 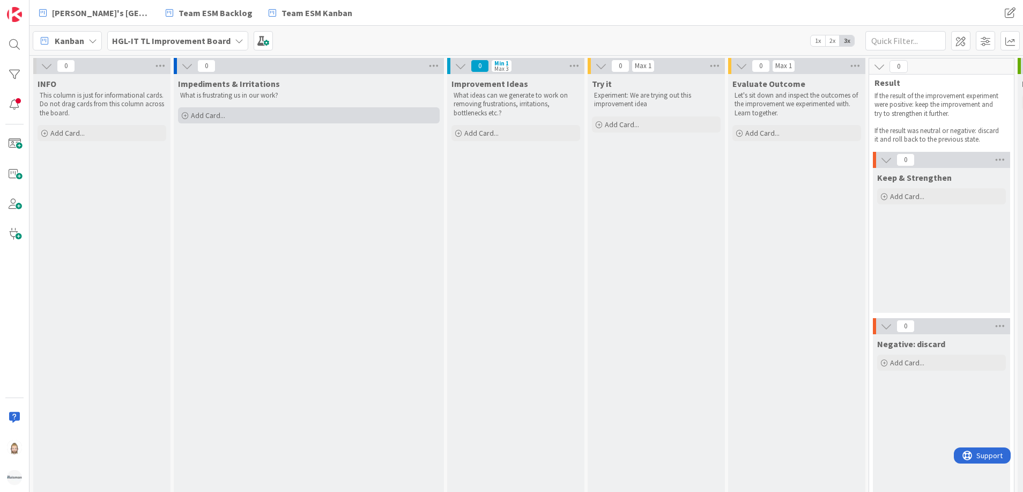 What do you see at coordinates (501, 69) in the screenshot?
I see `div: Max 3` at bounding box center [501, 69].